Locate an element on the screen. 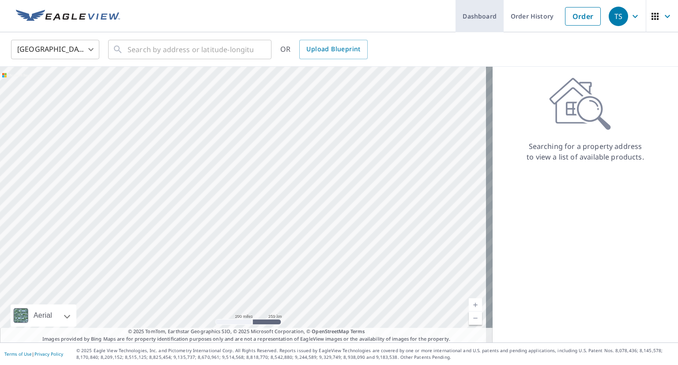 The image size is (678, 365). a: OpenStreetMap is located at coordinates (330, 331).